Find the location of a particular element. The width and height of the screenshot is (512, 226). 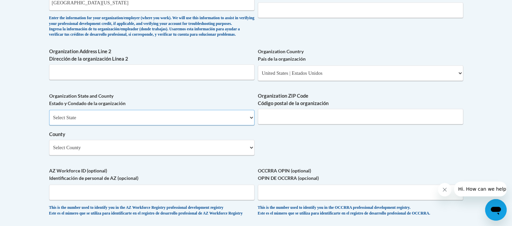

span: Hi. How can we help? is located at coordinates (29, 7).